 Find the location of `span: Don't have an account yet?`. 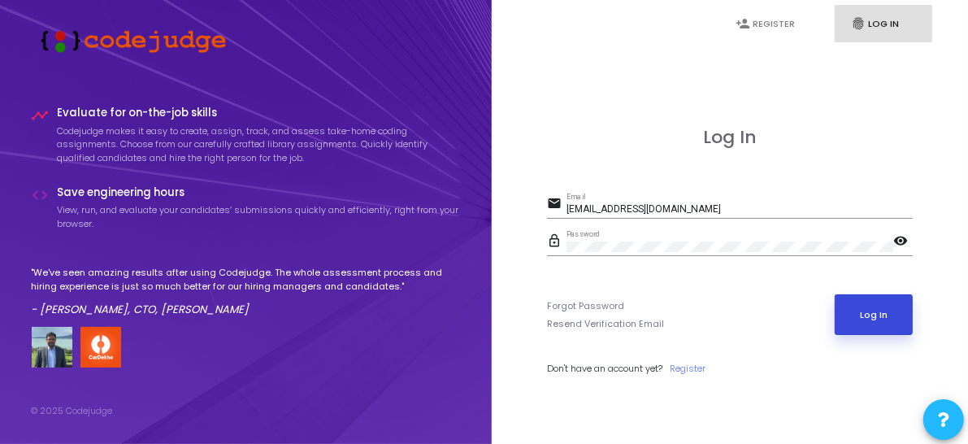

span: Don't have an account yet? is located at coordinates (604, 368).